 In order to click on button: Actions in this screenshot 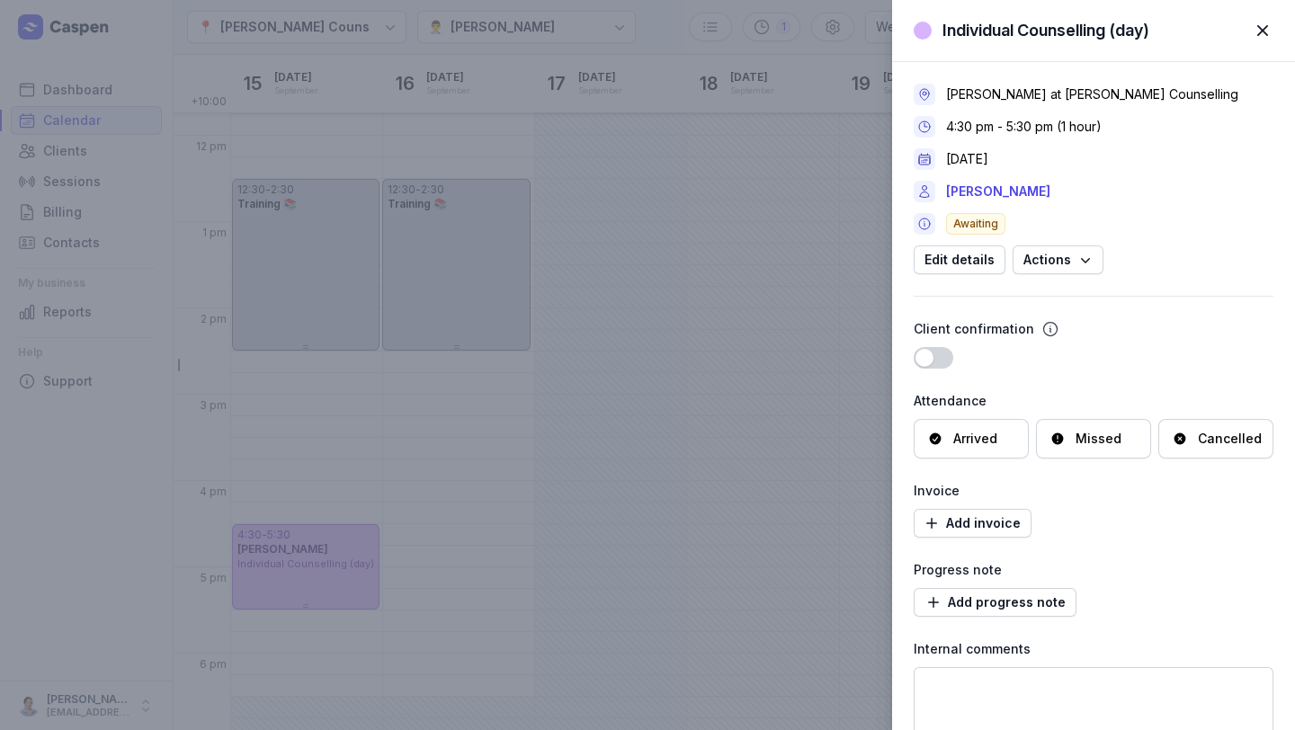, I will do `click(1057, 260)`.